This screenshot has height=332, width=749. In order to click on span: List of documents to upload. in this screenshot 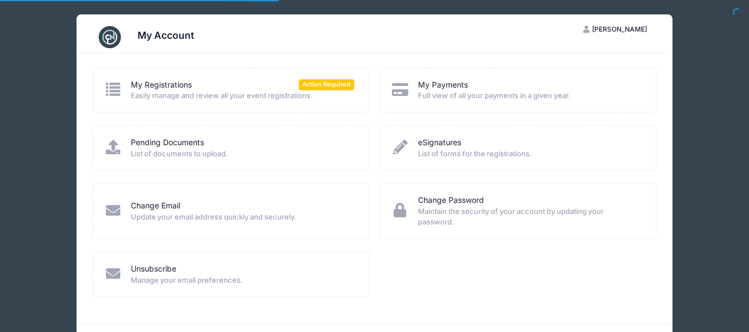, I will do `click(242, 154)`.